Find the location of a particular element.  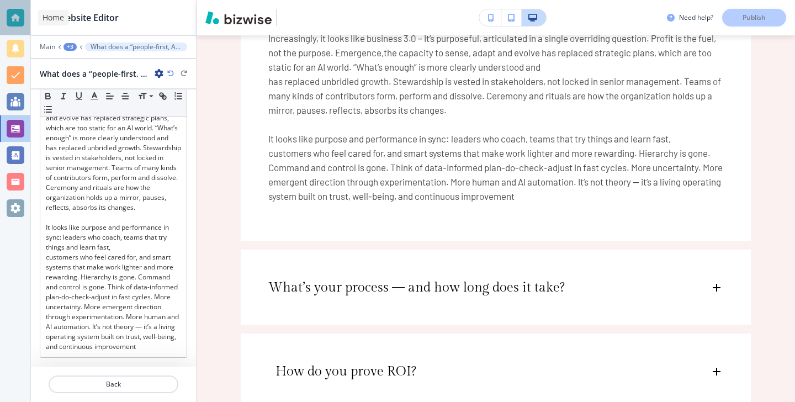

p: What’s your process — and how long does it take? is located at coordinates (416, 288).